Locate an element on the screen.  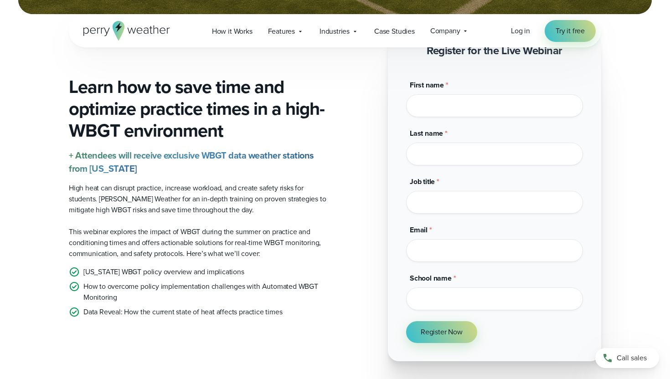
span: How it Works is located at coordinates (232, 31).